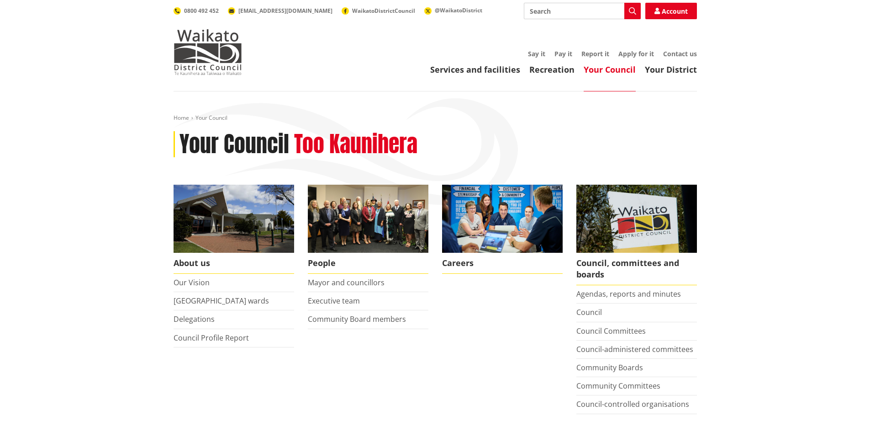  What do you see at coordinates (595, 53) in the screenshot?
I see `a: Report it` at bounding box center [595, 53].